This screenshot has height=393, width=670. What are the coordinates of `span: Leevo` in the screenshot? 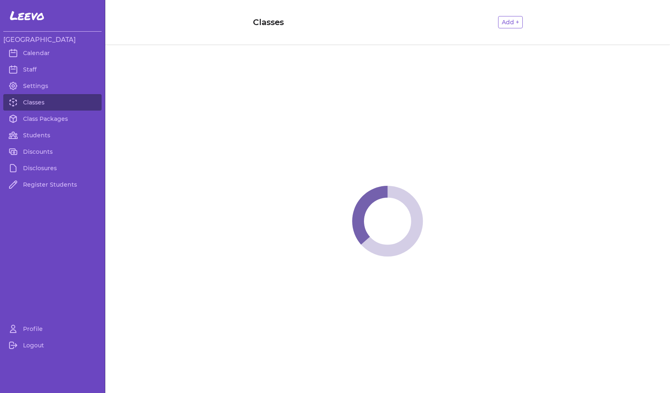 It's located at (27, 16).